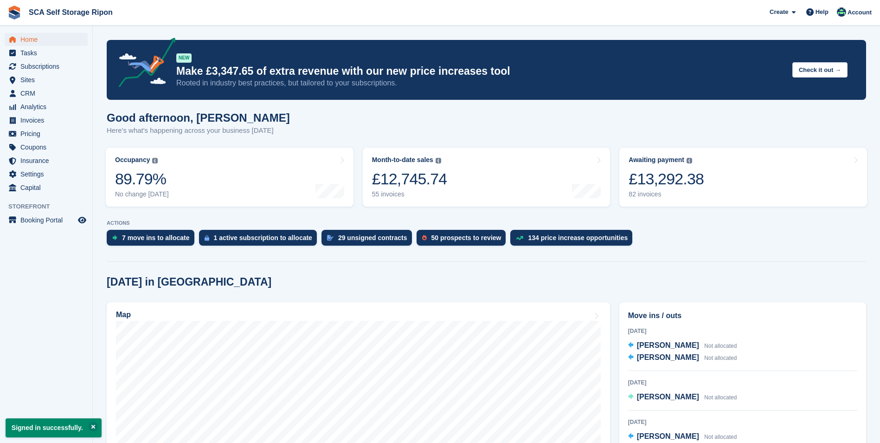 The height and width of the screenshot is (443, 880). What do you see at coordinates (842, 12) in the screenshot?
I see `img: Thomas Webb` at bounding box center [842, 12].